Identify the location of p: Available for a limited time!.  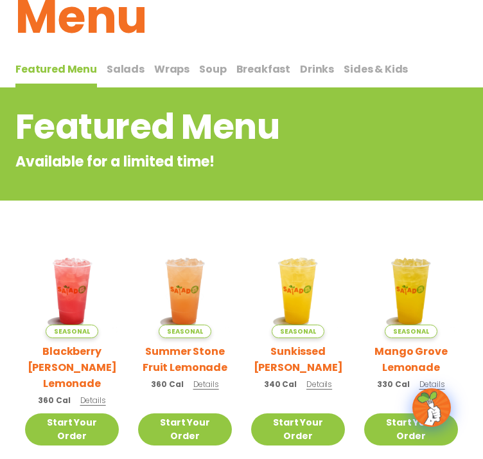
(190, 161).